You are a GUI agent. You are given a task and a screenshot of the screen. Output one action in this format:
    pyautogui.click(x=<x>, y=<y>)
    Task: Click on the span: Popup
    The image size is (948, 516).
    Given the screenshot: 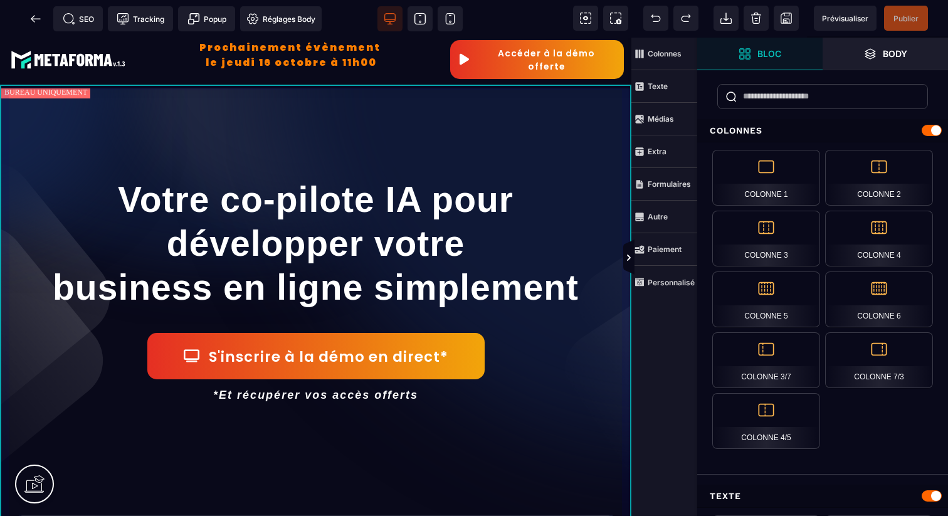 What is the action you would take?
    pyautogui.click(x=207, y=19)
    